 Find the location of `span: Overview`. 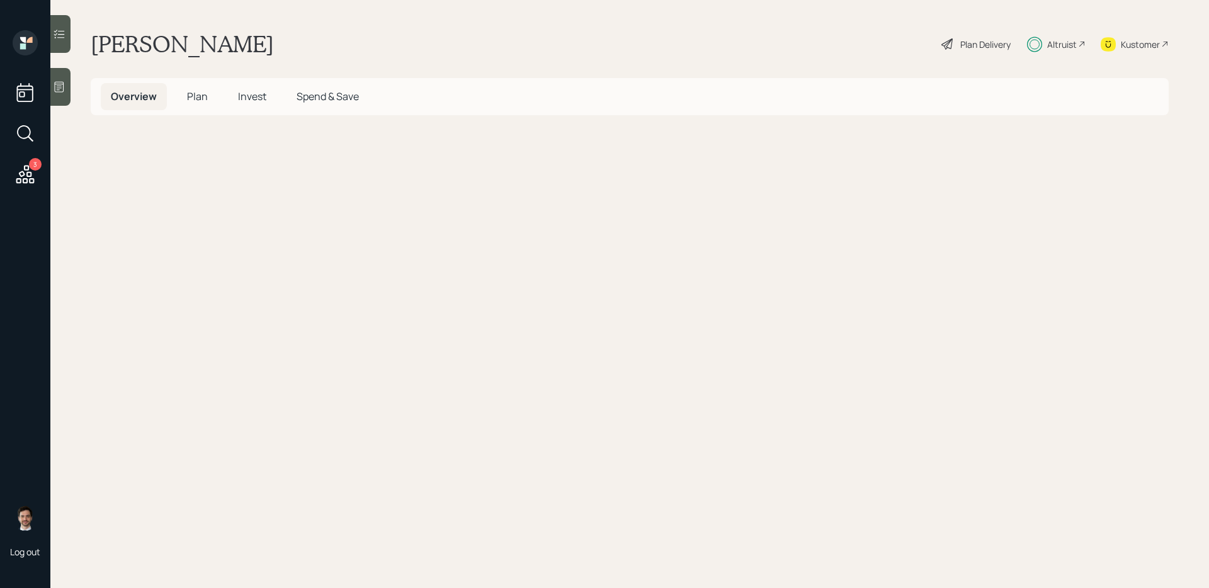

span: Overview is located at coordinates (134, 96).